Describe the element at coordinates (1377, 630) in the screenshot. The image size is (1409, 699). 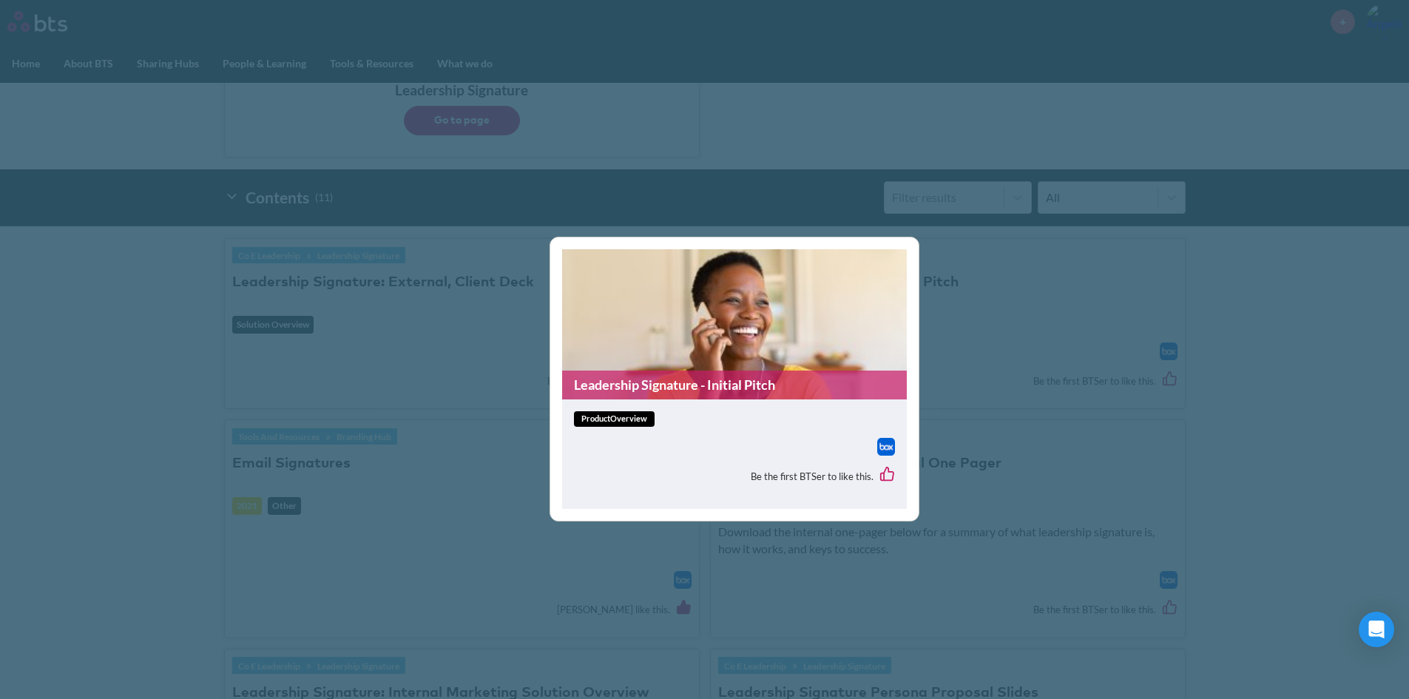
I see `div: Open Intercom Messenger` at that location.